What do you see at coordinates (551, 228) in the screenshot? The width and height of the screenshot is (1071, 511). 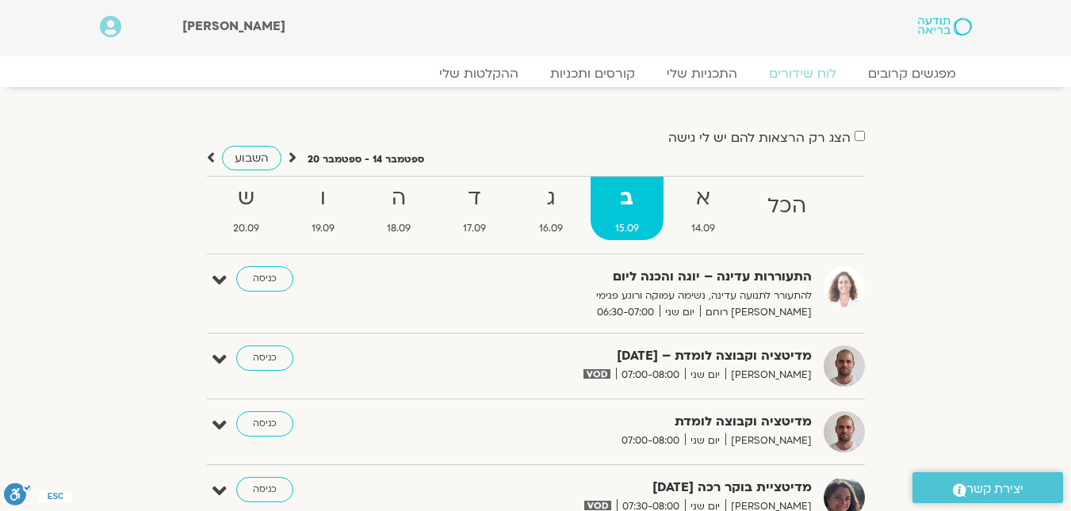 I see `span: 16.09` at bounding box center [551, 228].